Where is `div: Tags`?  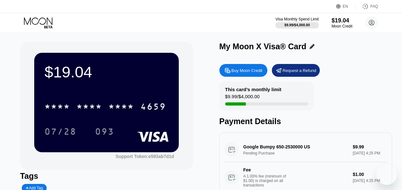 div: Tags is located at coordinates (107, 176).